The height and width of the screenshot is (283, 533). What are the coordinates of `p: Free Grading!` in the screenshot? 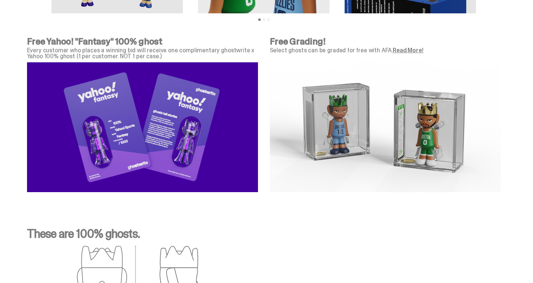 It's located at (386, 41).